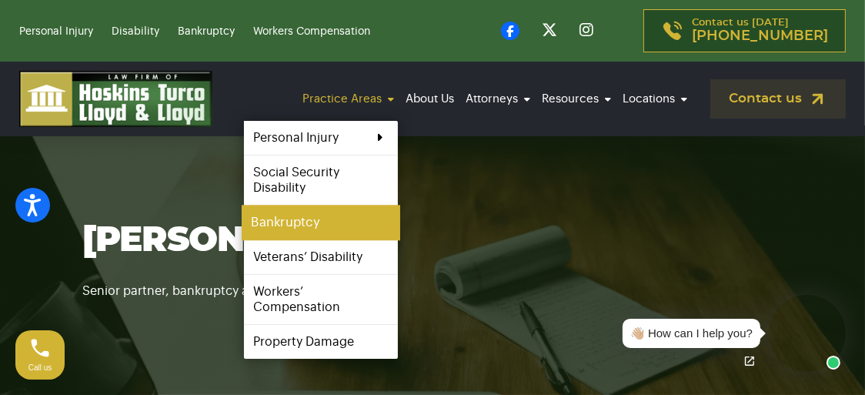 This screenshot has width=865, height=395. What do you see at coordinates (655, 98) in the screenshot?
I see `a: Locations` at bounding box center [655, 98].